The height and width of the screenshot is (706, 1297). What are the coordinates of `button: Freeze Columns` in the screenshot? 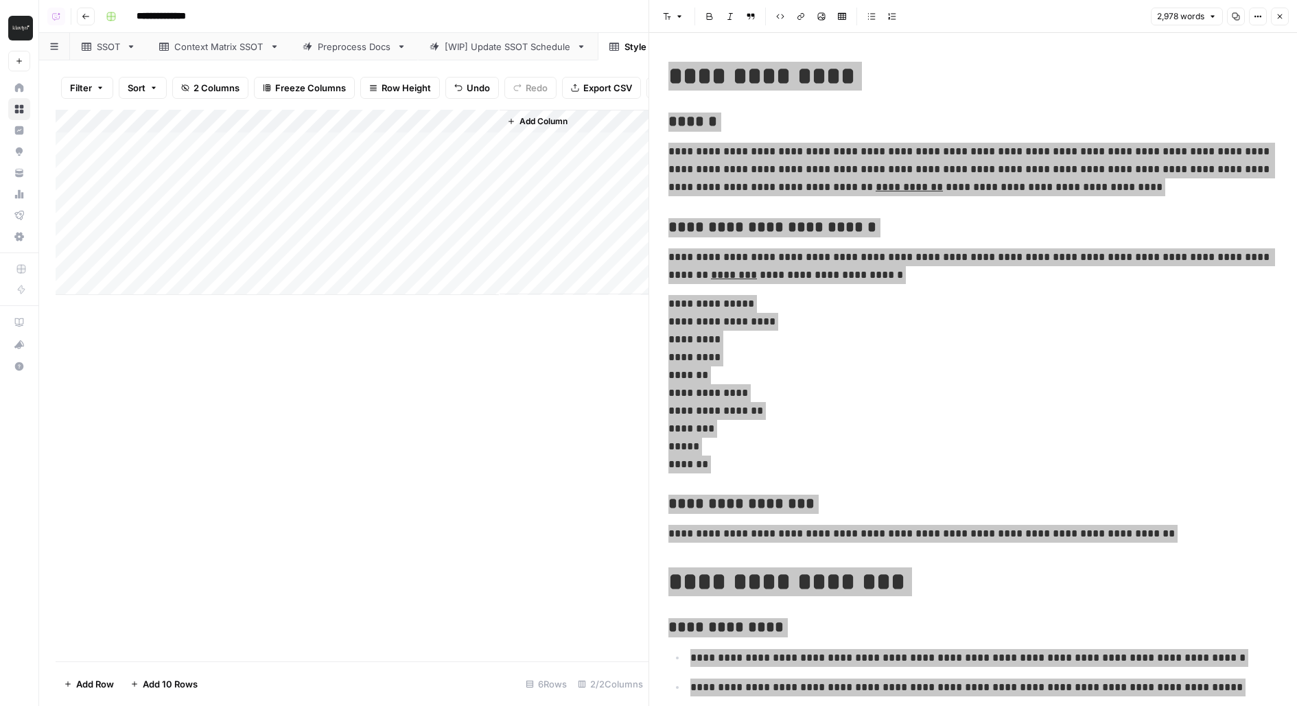 It's located at (304, 88).